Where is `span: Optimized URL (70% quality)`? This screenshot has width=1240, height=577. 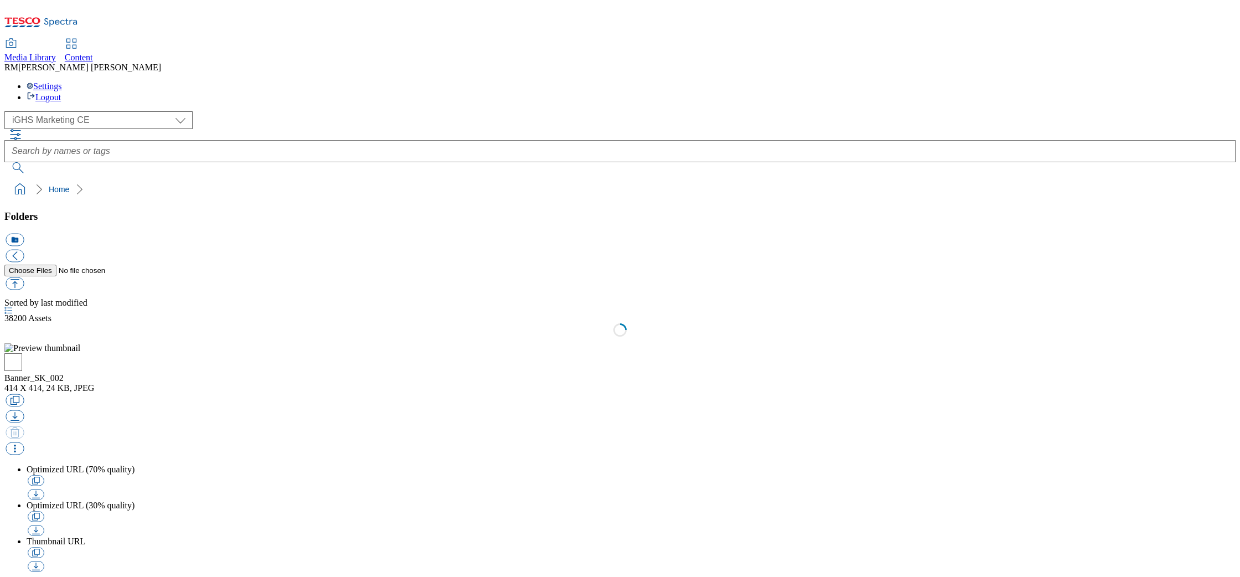 span: Optimized URL (70% quality) is located at coordinates (80, 469).